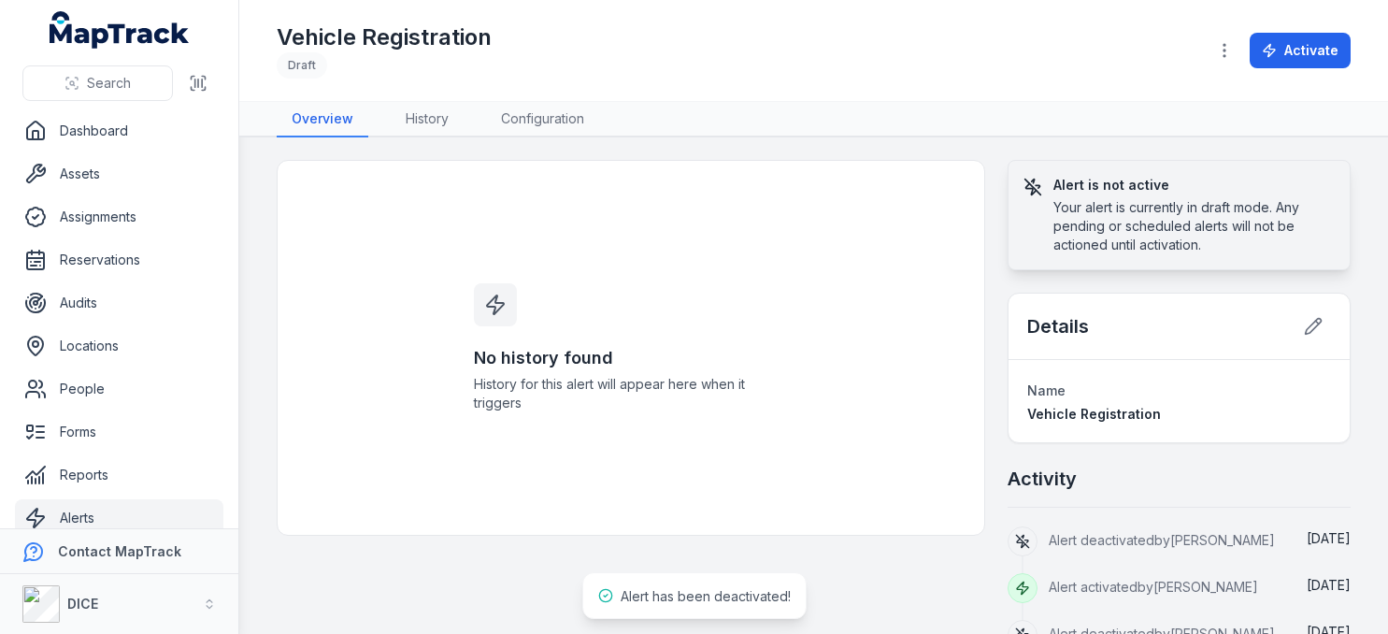  Describe the element at coordinates (119, 475) in the screenshot. I see `a: Reports` at that location.